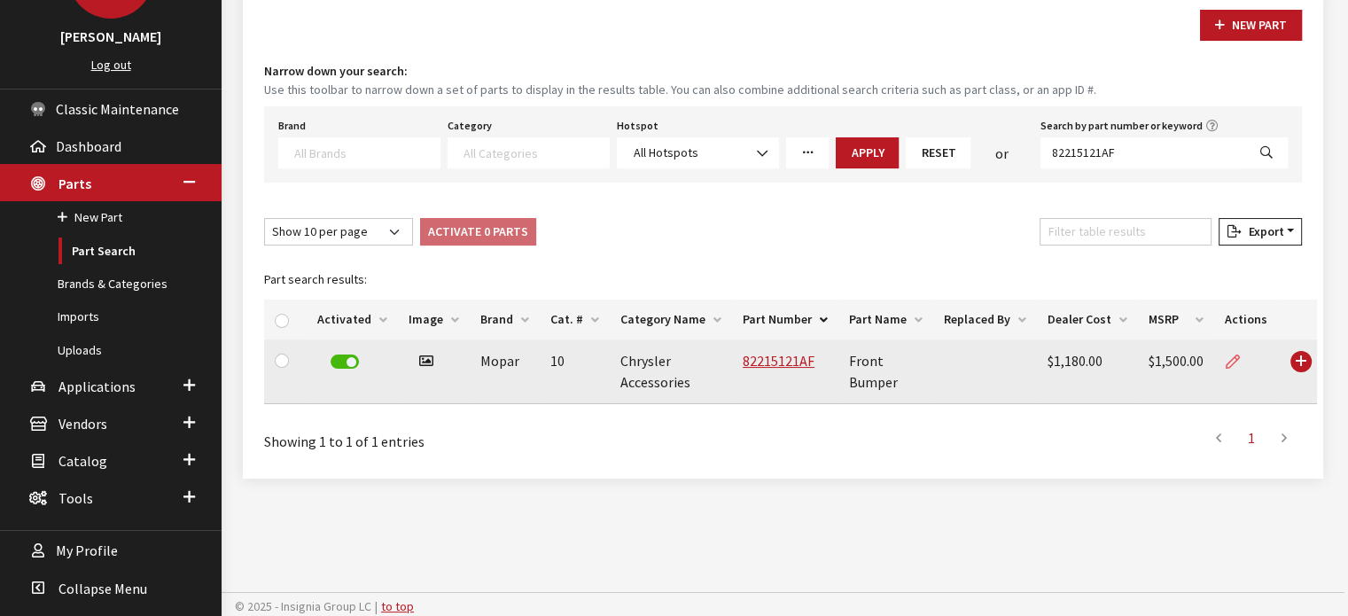 Image resolution: width=1348 pixels, height=616 pixels. What do you see at coordinates (783, 90) in the screenshot?
I see `small: Use this toolbar to narrow down a set of parts to display in the results table. You can also comb...` at bounding box center [783, 90].